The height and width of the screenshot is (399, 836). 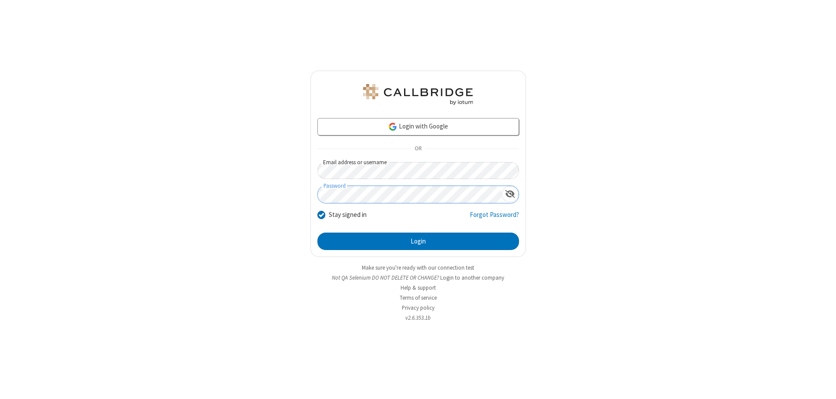 What do you see at coordinates (418, 127) in the screenshot?
I see `a: Login with Google` at bounding box center [418, 127].